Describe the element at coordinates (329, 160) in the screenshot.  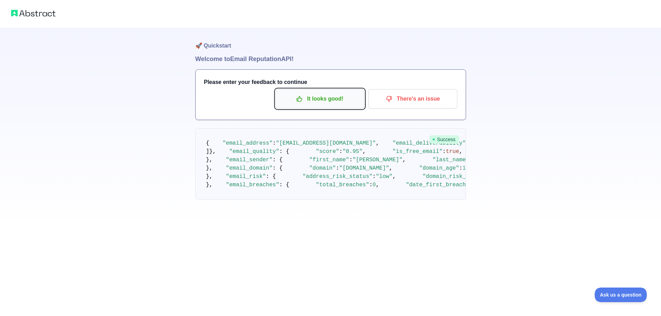
I see `span: "first_name"` at that location.